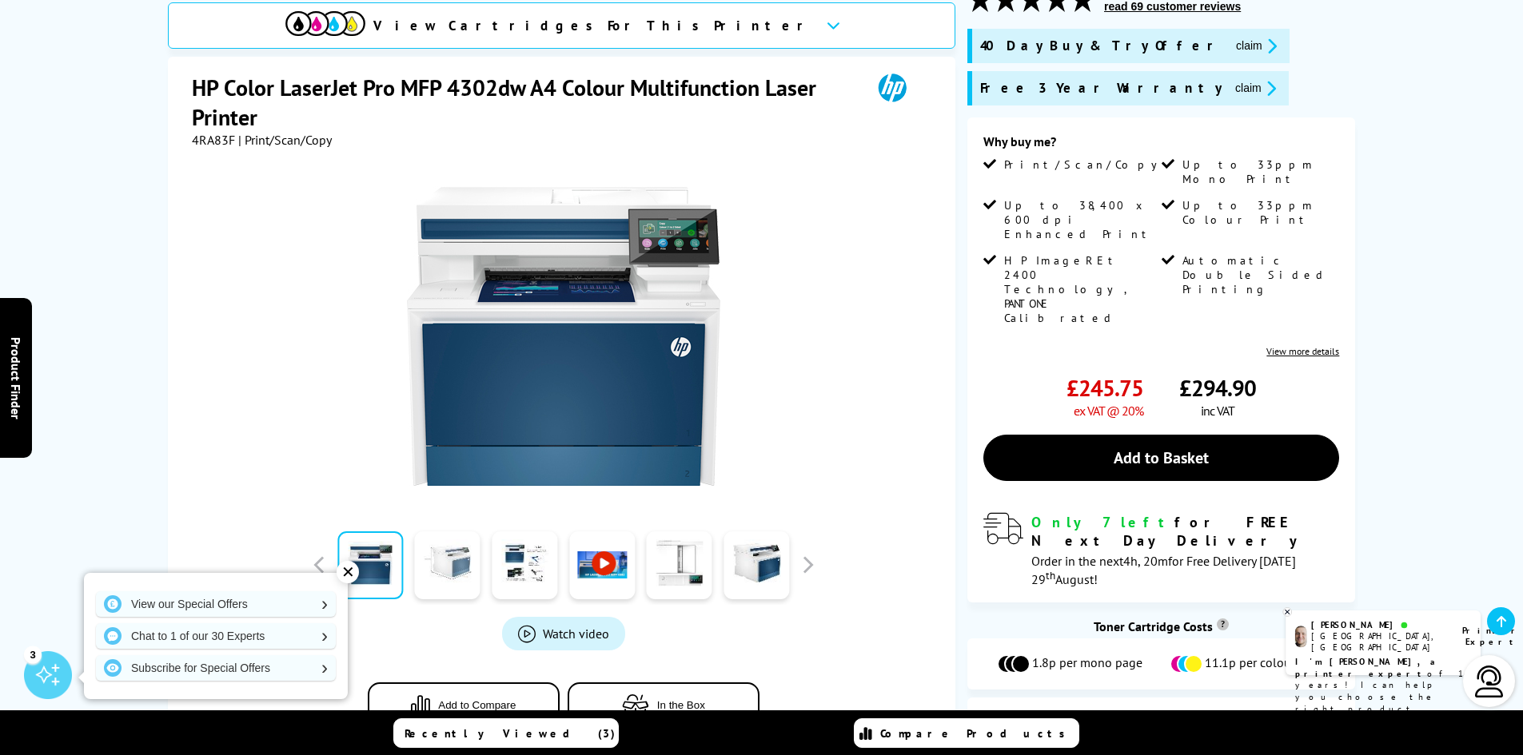 This screenshot has height=755, width=1523. I want to click on span: Free 3 Year Warranty, so click(1101, 88).